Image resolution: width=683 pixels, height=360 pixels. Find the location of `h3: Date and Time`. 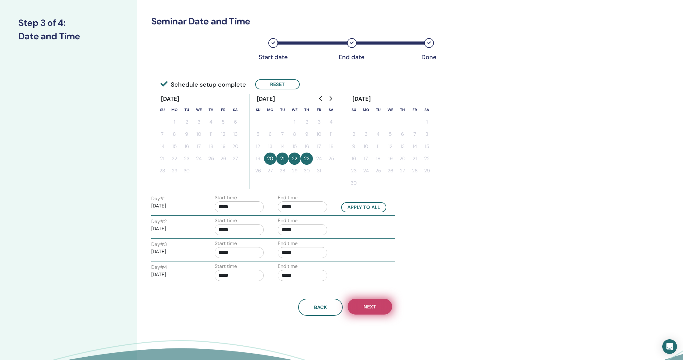

h3: Date and Time is located at coordinates (69, 36).